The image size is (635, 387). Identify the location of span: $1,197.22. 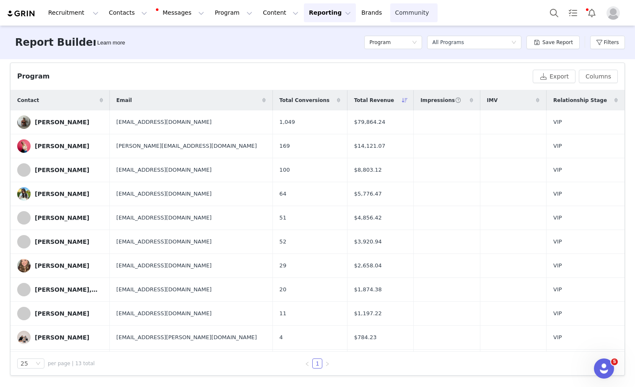
(368, 313).